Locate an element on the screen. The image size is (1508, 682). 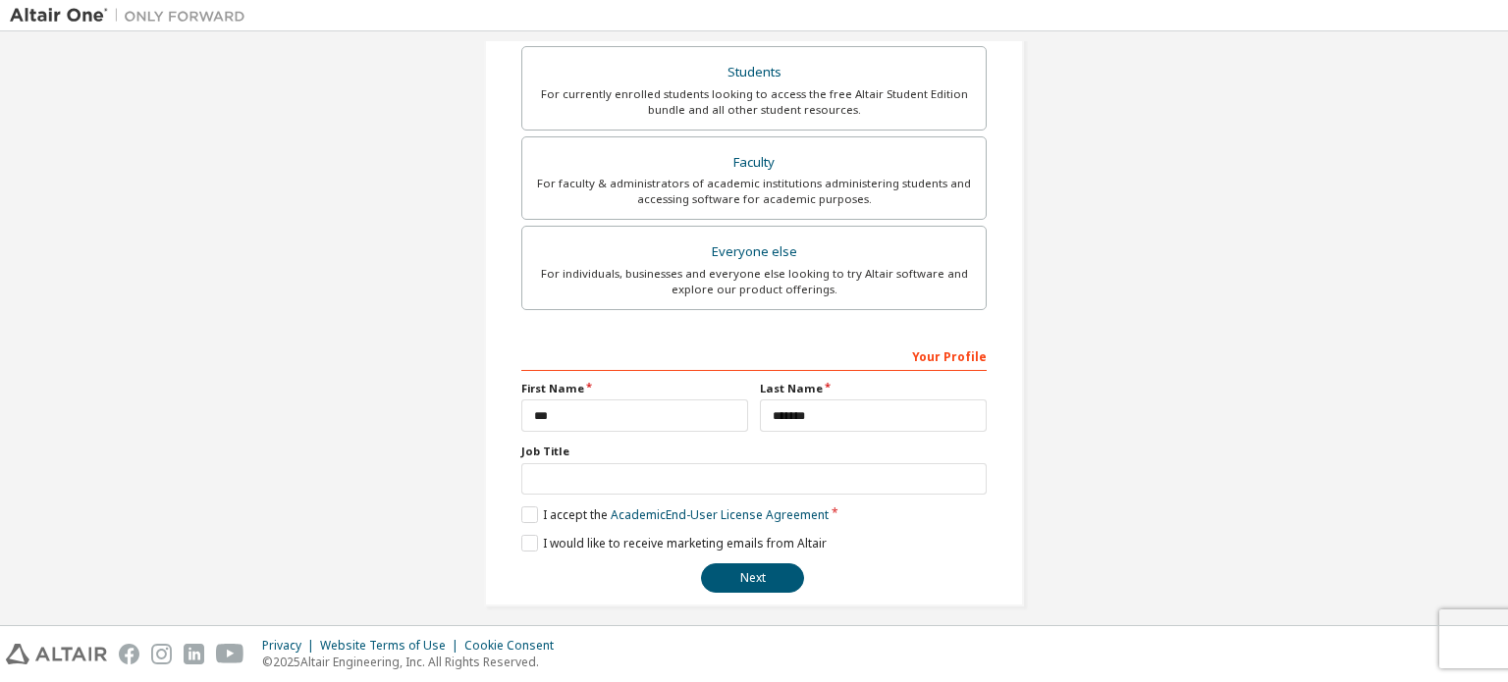
div: Faculty is located at coordinates (754, 163).